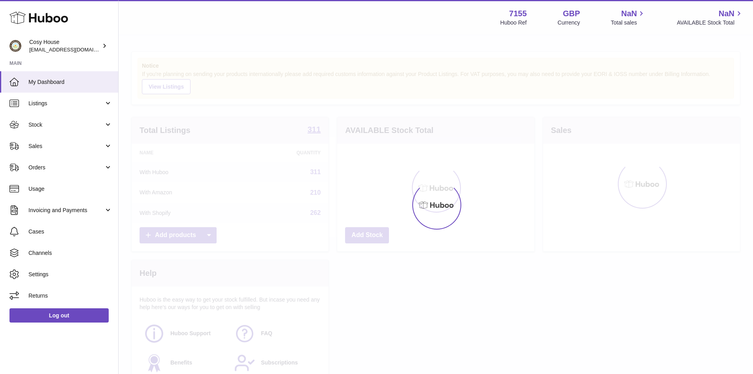  Describe the element at coordinates (70, 231) in the screenshot. I see `span: Cases` at that location.